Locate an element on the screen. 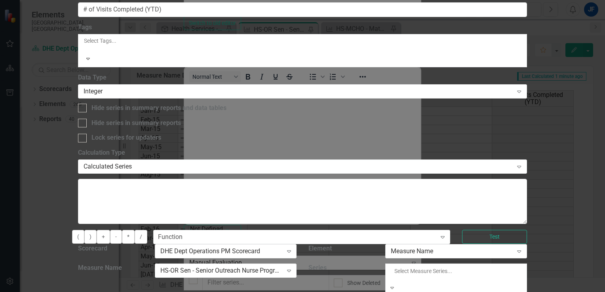 This screenshot has height=292, width=605. label: Tags is located at coordinates (303, 27).